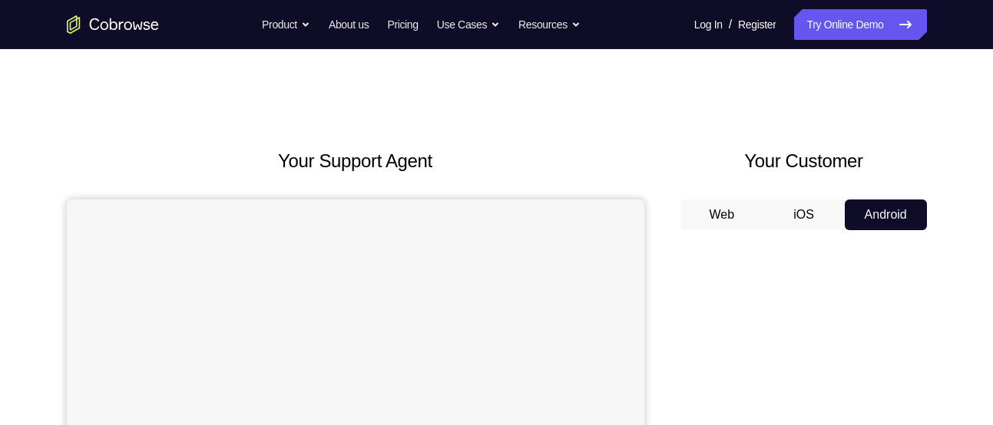 The height and width of the screenshot is (425, 993). I want to click on a: Log In, so click(708, 25).